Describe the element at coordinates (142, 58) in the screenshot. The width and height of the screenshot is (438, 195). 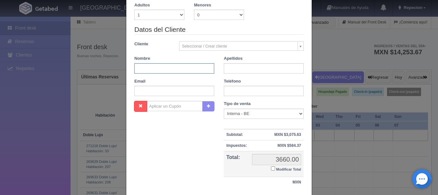
I see `label: Nombre` at that location.